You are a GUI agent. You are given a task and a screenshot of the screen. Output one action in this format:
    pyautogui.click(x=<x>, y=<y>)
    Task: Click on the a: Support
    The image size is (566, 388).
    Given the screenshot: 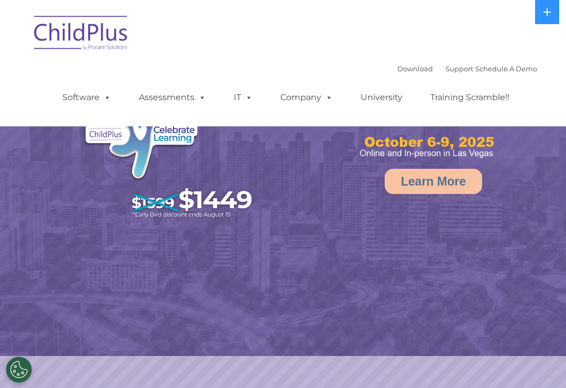 What is the action you would take?
    pyautogui.click(x=459, y=69)
    